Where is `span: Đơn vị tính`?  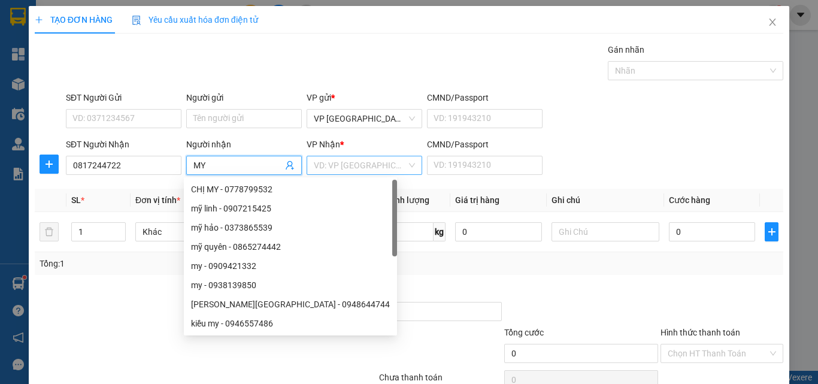 span: Đơn vị tính is located at coordinates (157, 200).